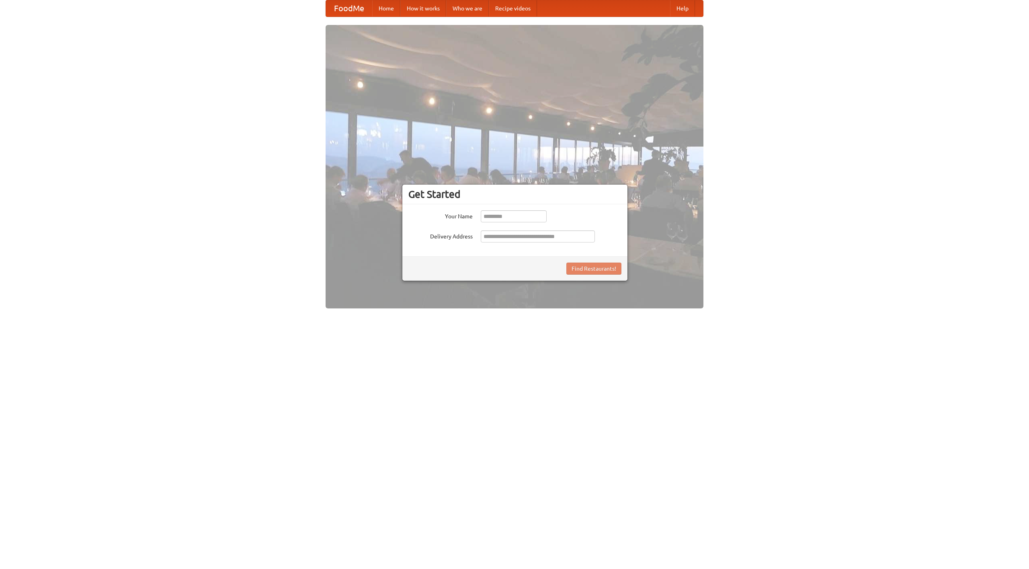 The width and height of the screenshot is (1029, 569). I want to click on h3: Get Started, so click(515, 194).